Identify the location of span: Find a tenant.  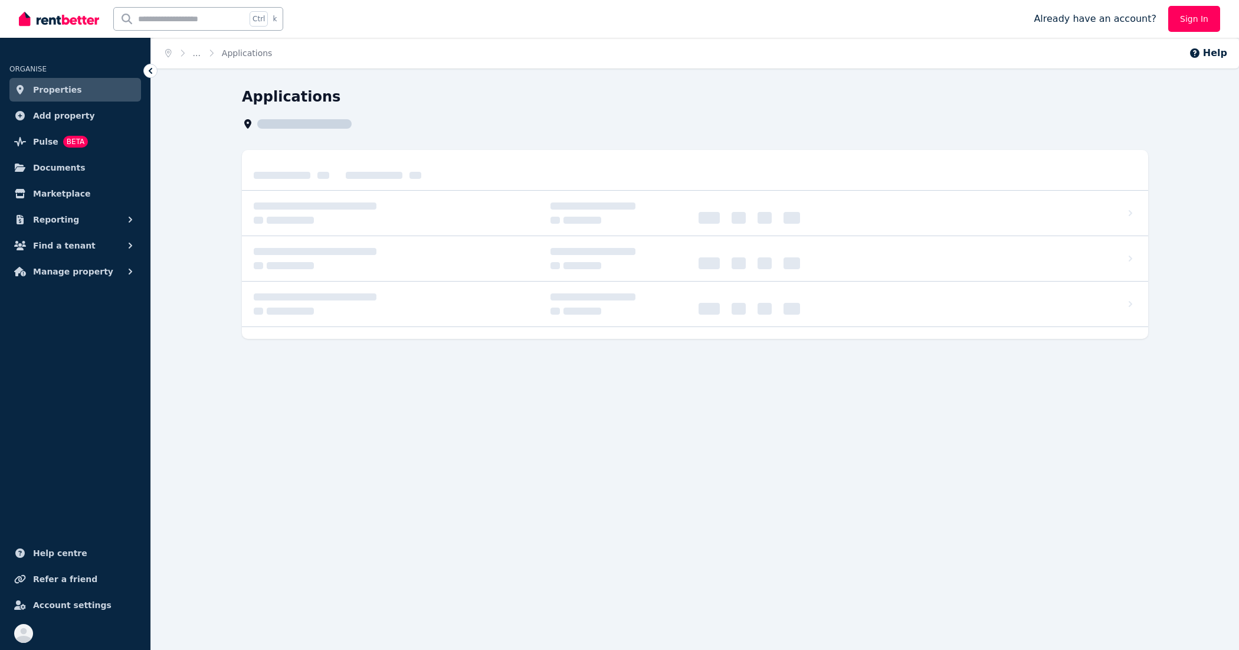
(64, 245).